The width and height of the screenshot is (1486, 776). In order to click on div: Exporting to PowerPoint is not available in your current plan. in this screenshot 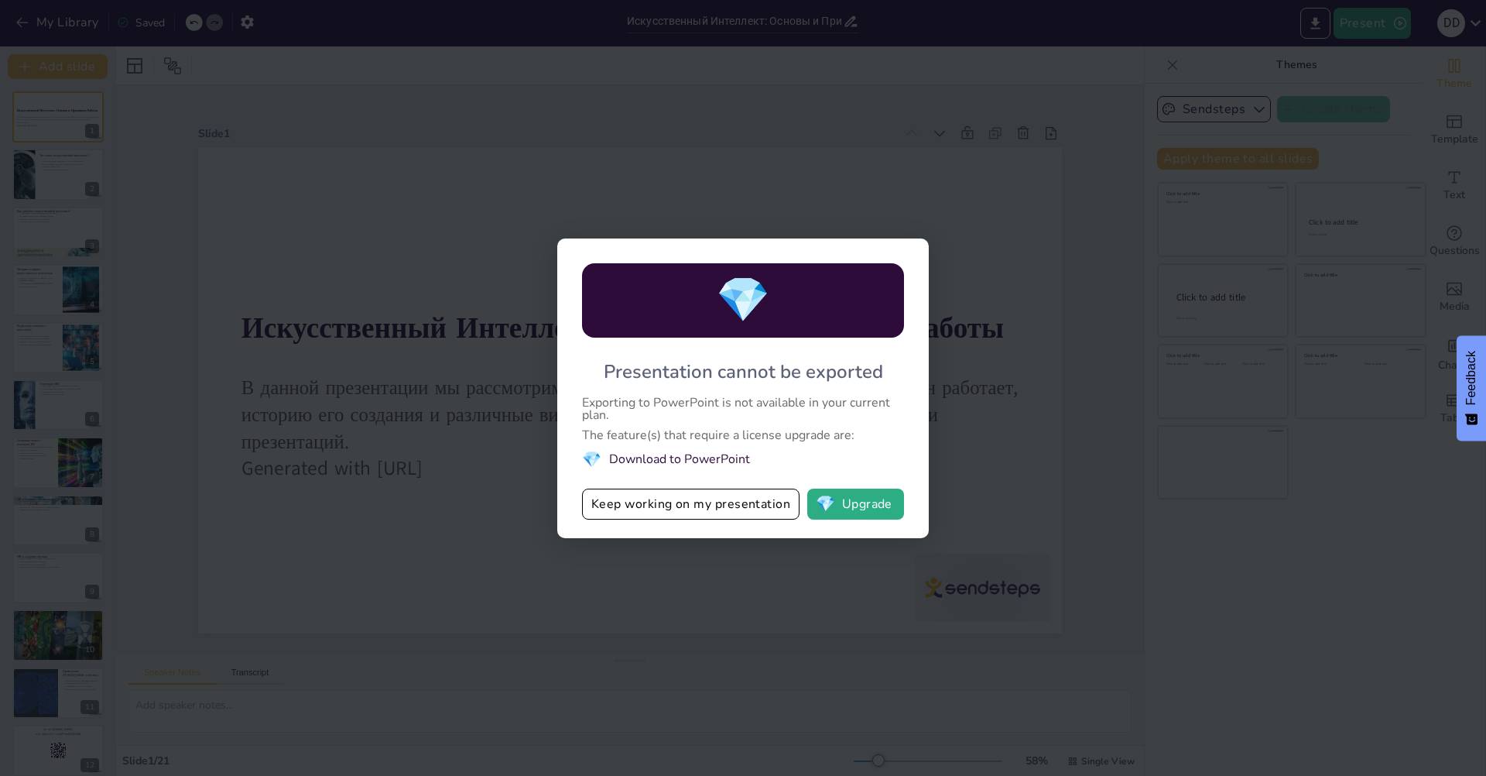, I will do `click(743, 409)`.